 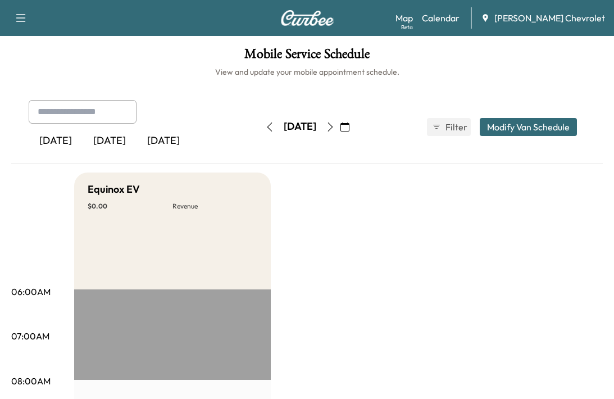 What do you see at coordinates (215, 206) in the screenshot?
I see `p: Revenue` at bounding box center [215, 206].